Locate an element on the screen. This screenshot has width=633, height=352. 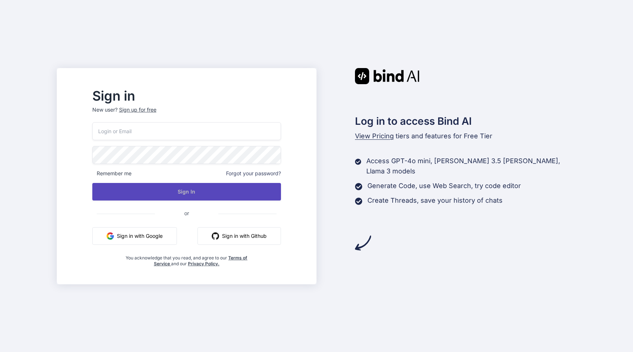
button: Sign In is located at coordinates (186, 192).